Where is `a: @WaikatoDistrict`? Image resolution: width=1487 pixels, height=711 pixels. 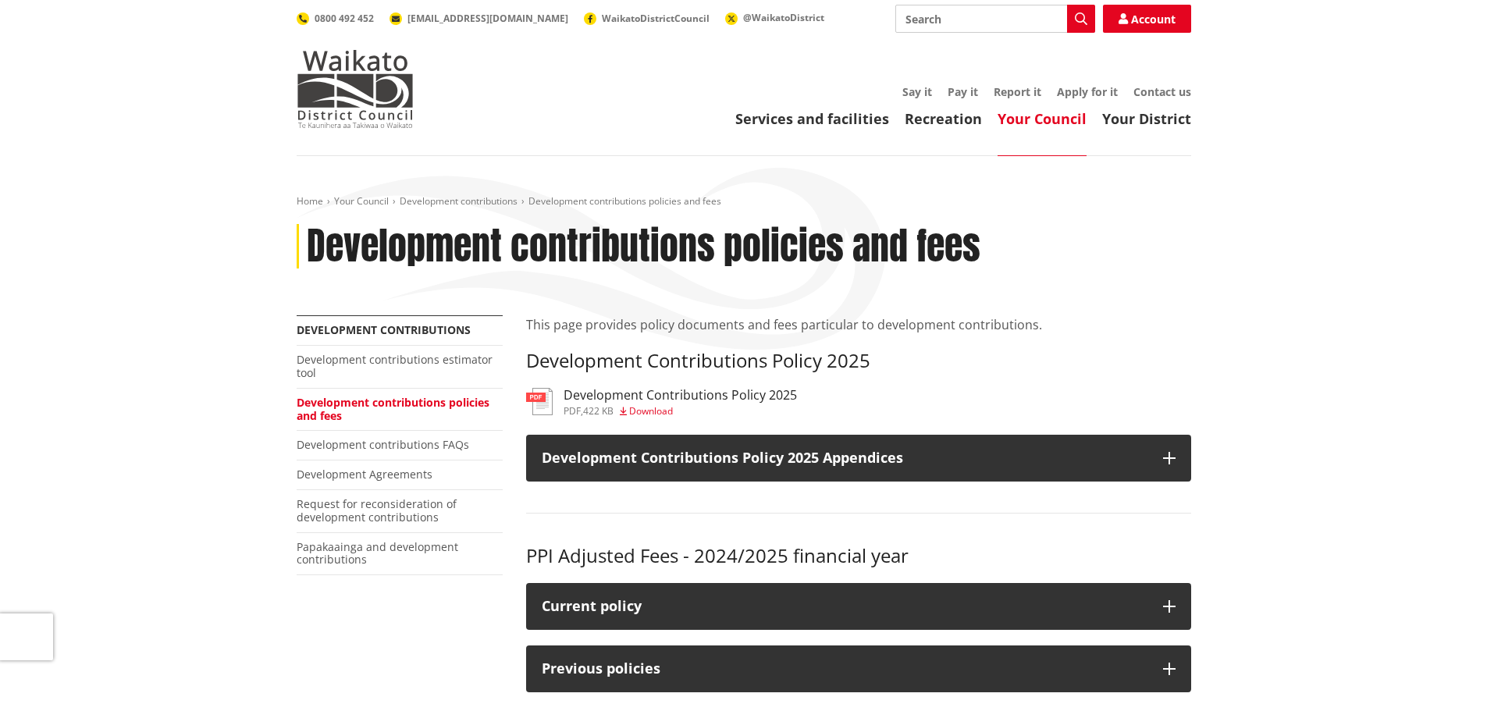
a: @WaikatoDistrict is located at coordinates (774, 17).